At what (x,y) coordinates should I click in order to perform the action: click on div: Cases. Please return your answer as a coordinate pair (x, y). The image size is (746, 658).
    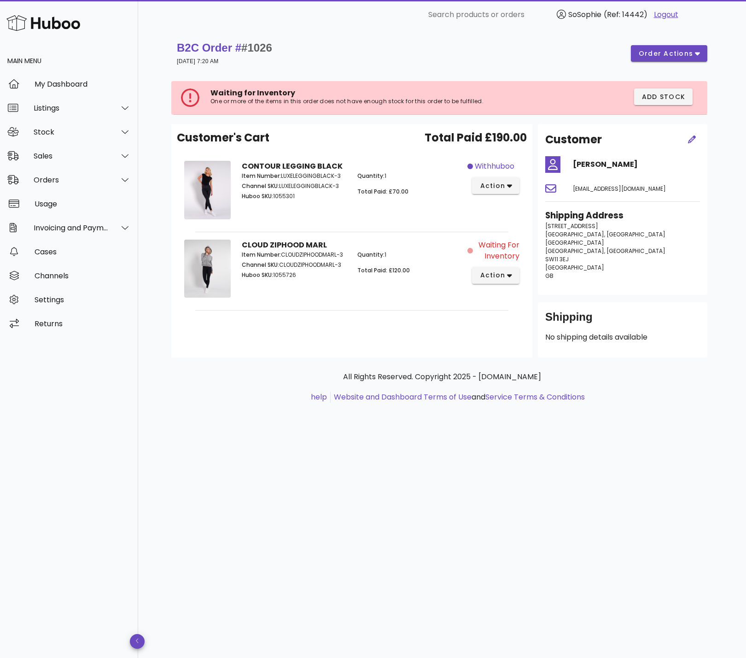
    Looking at the image, I should click on (82, 251).